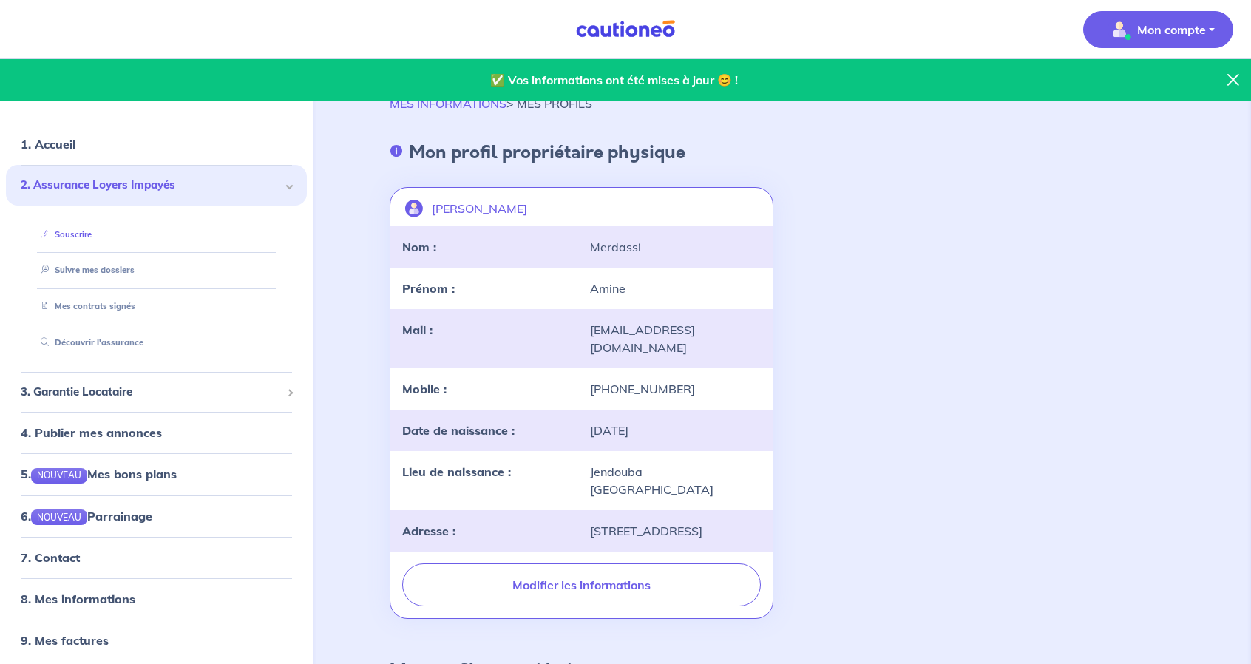 The height and width of the screenshot is (664, 1251). Describe the element at coordinates (84, 270) in the screenshot. I see `a: Suivre mes dossiers` at that location.